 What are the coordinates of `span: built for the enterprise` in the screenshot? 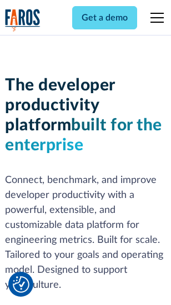 It's located at (83, 135).